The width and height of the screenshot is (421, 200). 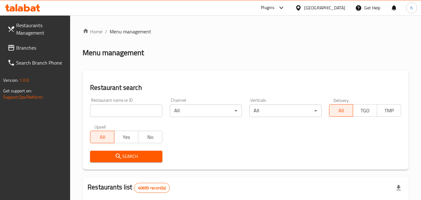 I want to click on a: Home, so click(x=93, y=31).